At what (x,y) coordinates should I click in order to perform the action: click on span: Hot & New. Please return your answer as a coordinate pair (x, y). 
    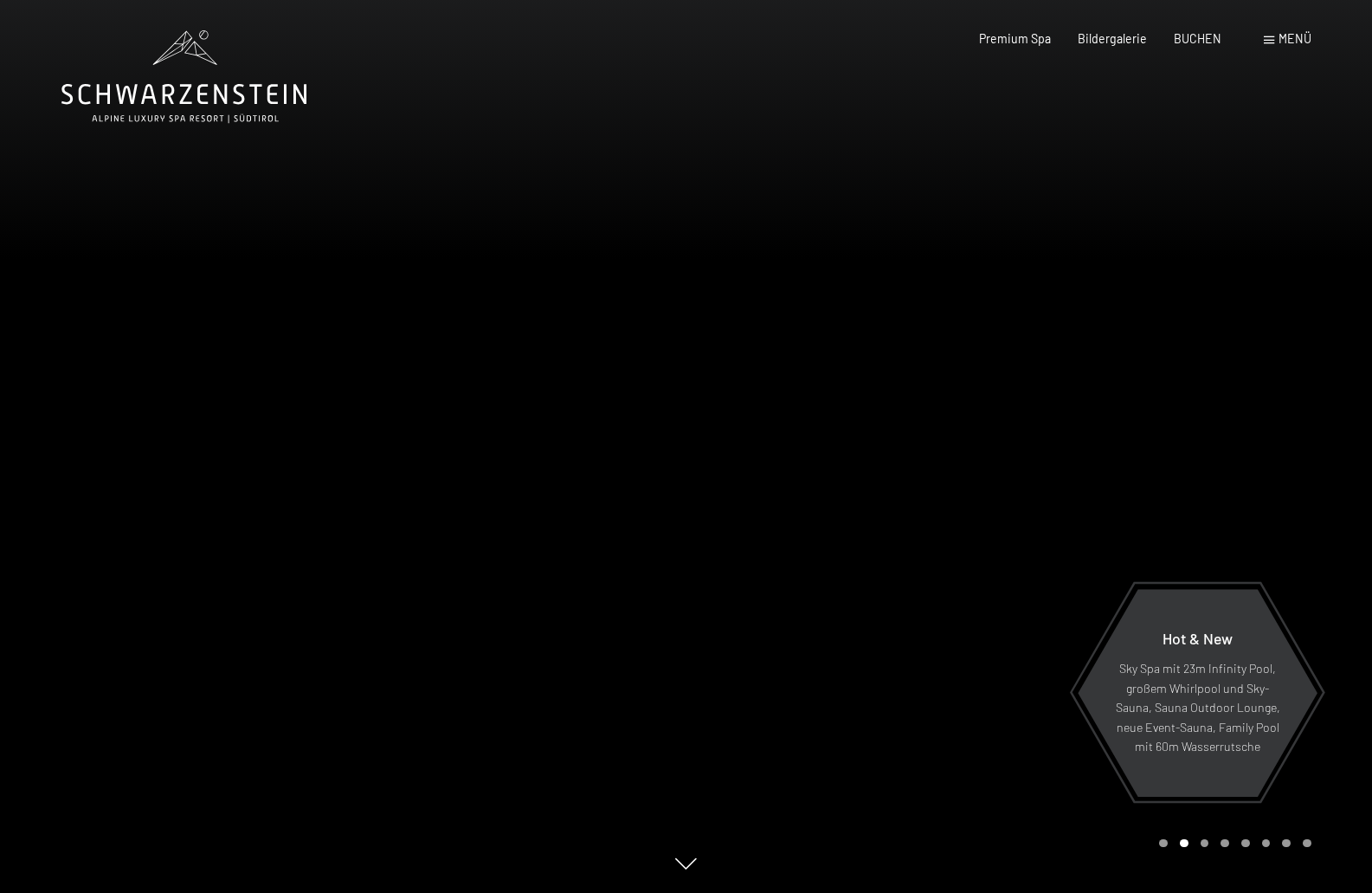
    Looking at the image, I should click on (1197, 638).